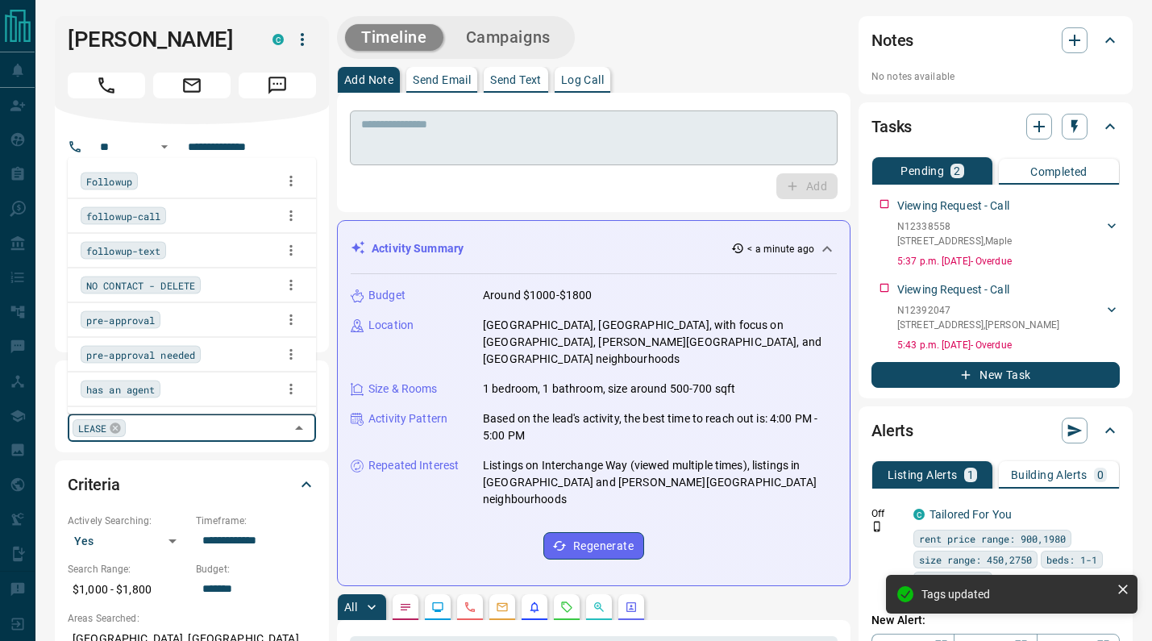 Image resolution: width=1152 pixels, height=641 pixels. What do you see at coordinates (516, 80) in the screenshot?
I see `p: Send Text` at bounding box center [516, 80].